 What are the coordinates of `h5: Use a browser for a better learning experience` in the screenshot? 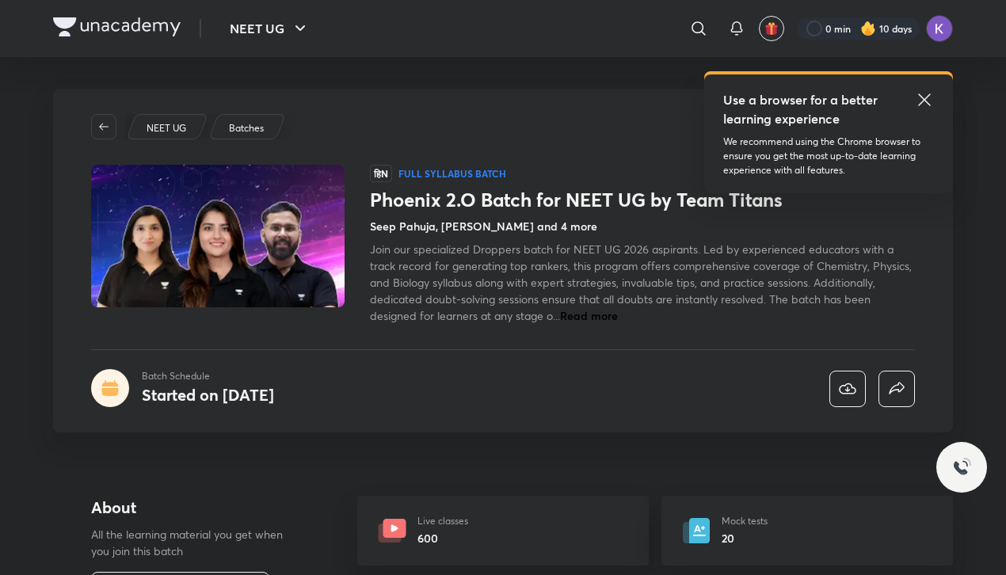 It's located at (802, 109).